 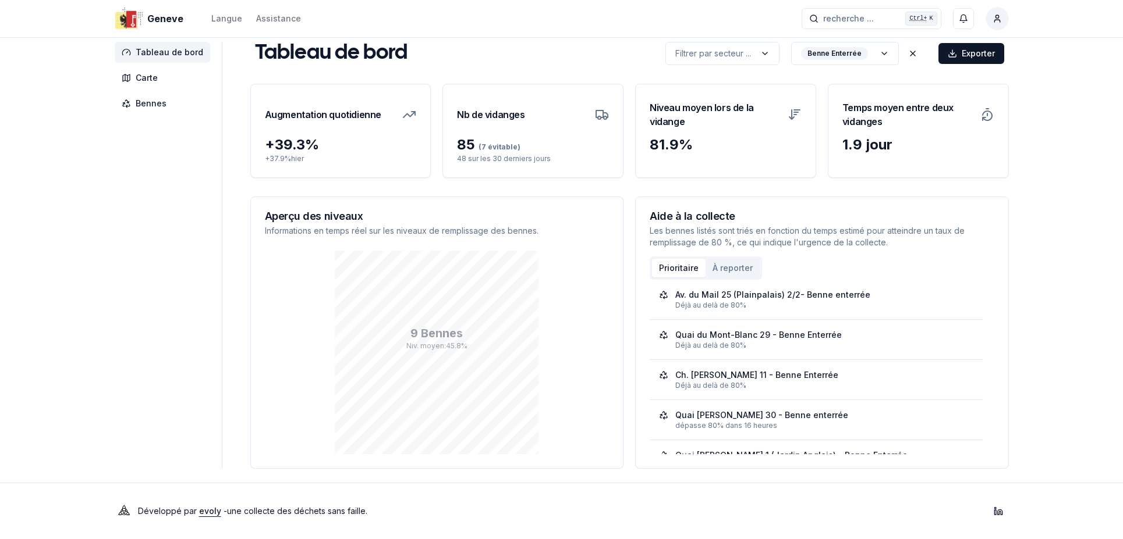 What do you see at coordinates (848, 19) in the screenshot?
I see `span: recherche ...` at bounding box center [848, 19].